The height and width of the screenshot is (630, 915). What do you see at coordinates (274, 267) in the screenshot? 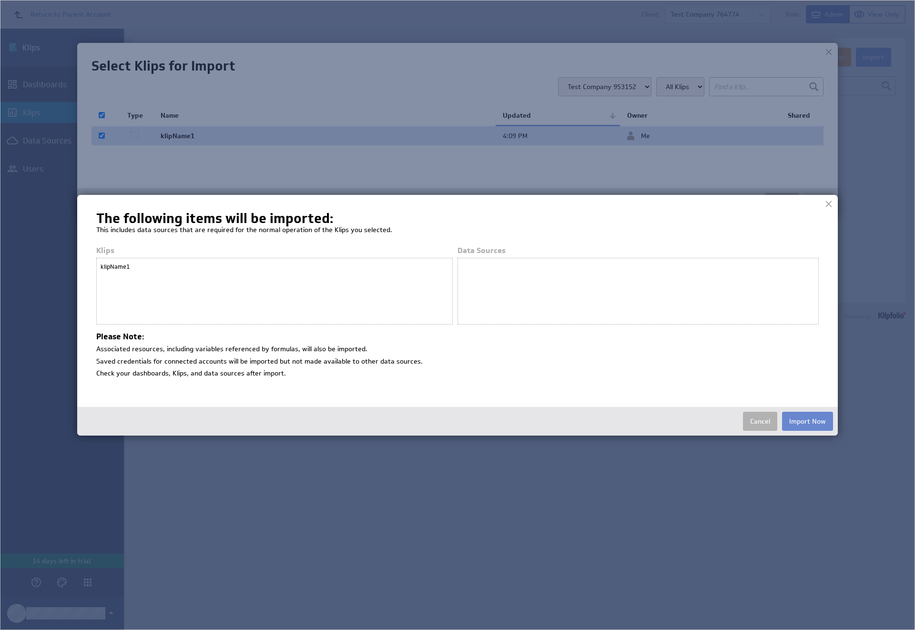
I see `div: klipName1` at bounding box center [274, 267].